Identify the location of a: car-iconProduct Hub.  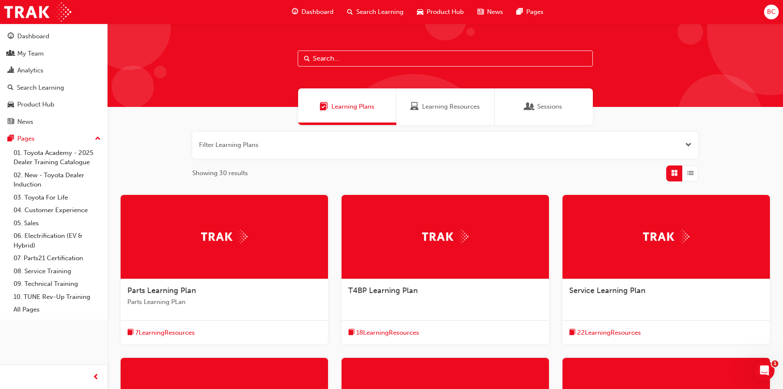
(440, 12).